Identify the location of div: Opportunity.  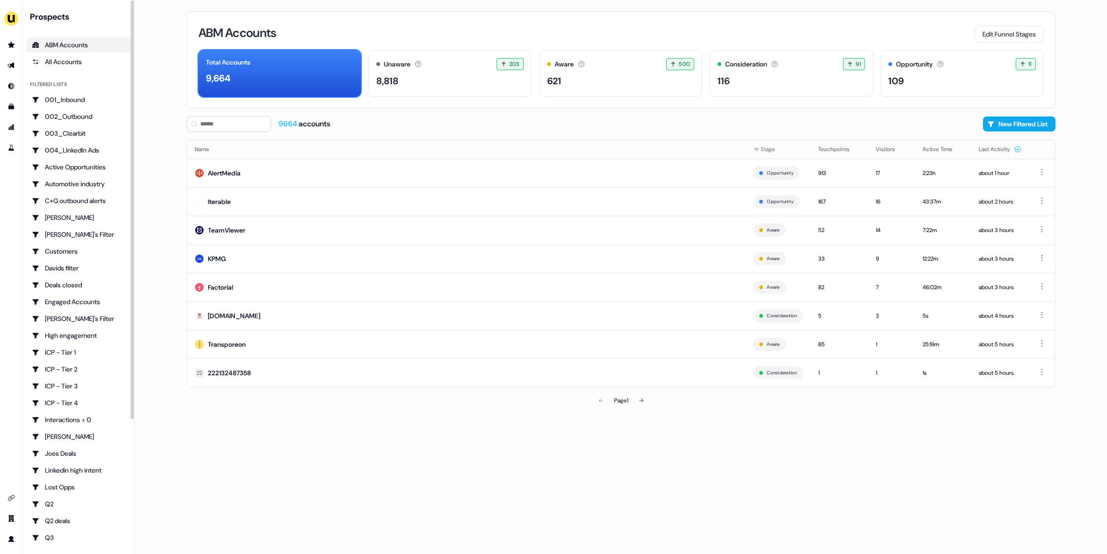
(914, 64).